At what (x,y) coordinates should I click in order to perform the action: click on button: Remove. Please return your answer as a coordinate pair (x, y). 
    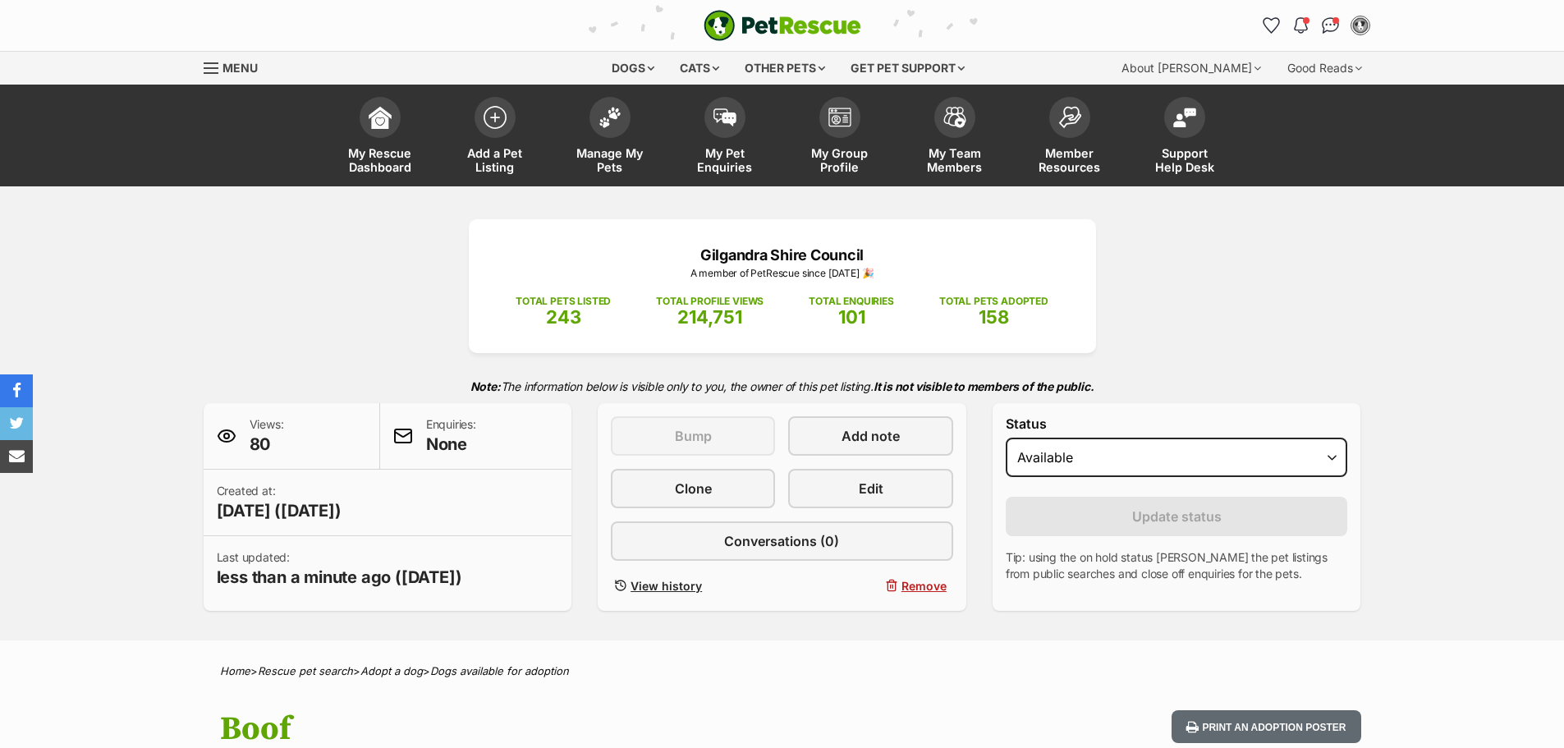
    Looking at the image, I should click on (870, 585).